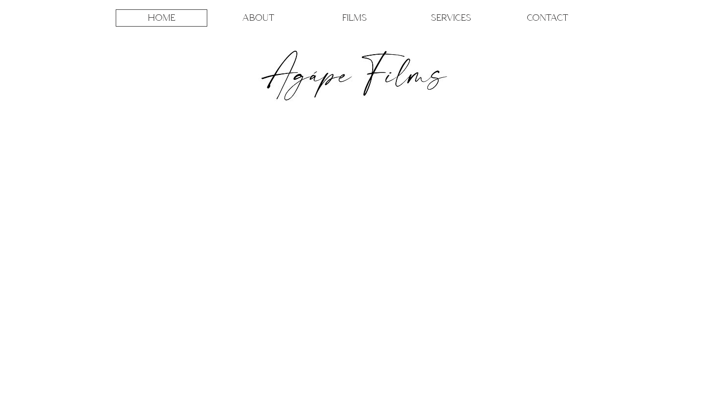 The height and width of the screenshot is (400, 709). I want to click on p: HOME, so click(162, 18).